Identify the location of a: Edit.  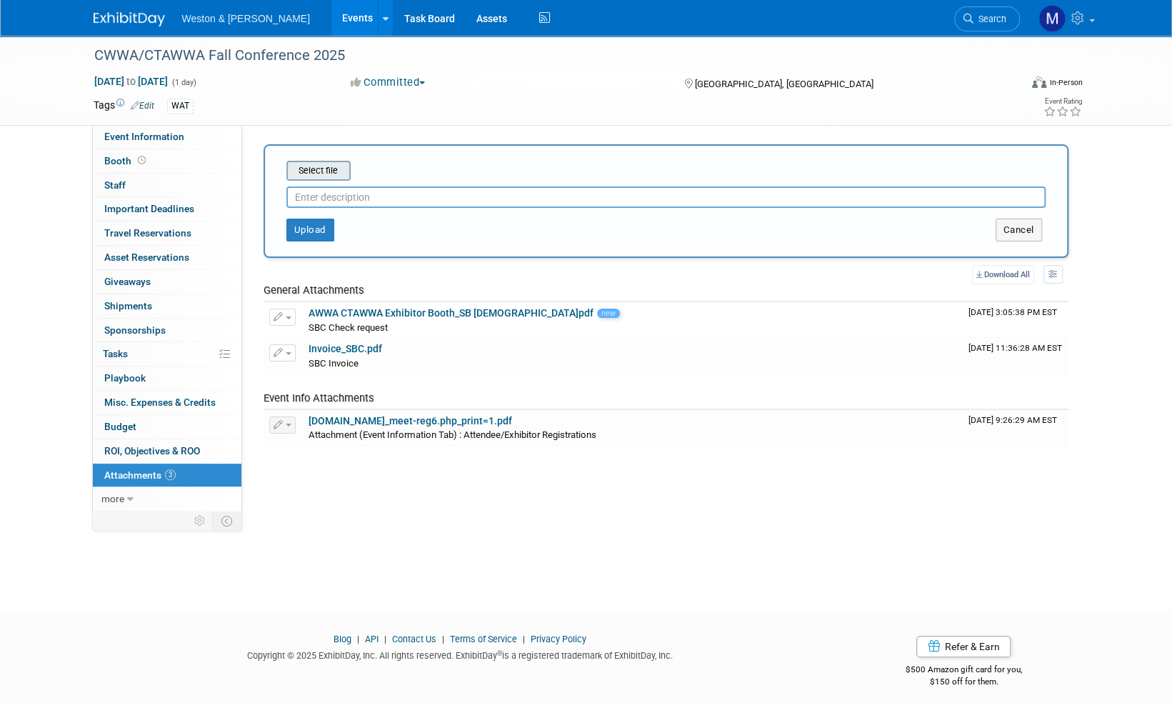
(142, 106).